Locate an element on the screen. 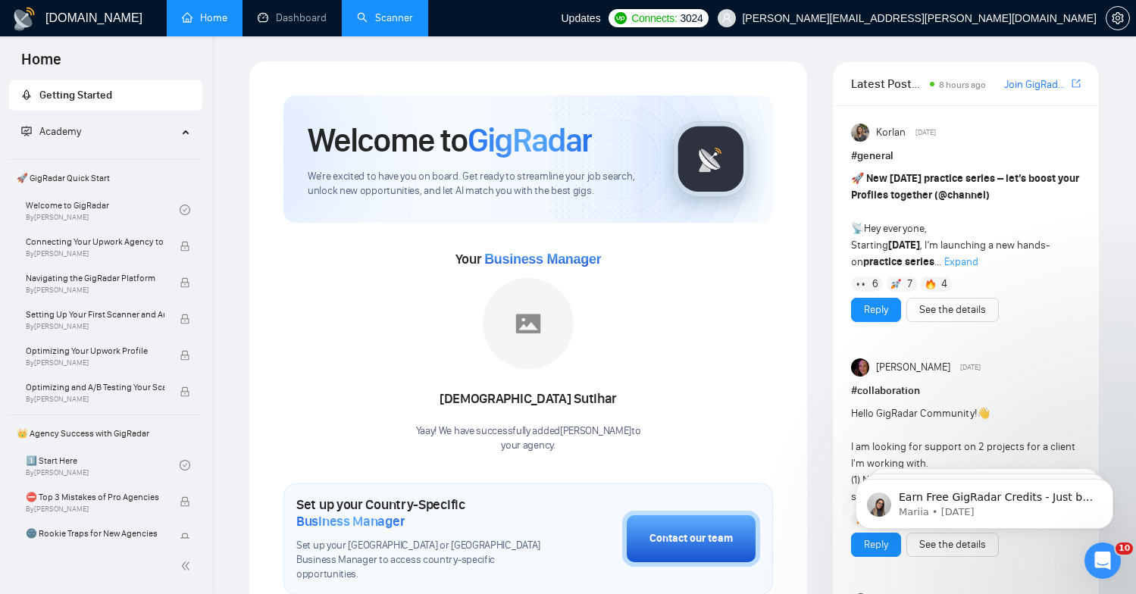 This screenshot has width=1136, height=594. a: See the details is located at coordinates (952, 545).